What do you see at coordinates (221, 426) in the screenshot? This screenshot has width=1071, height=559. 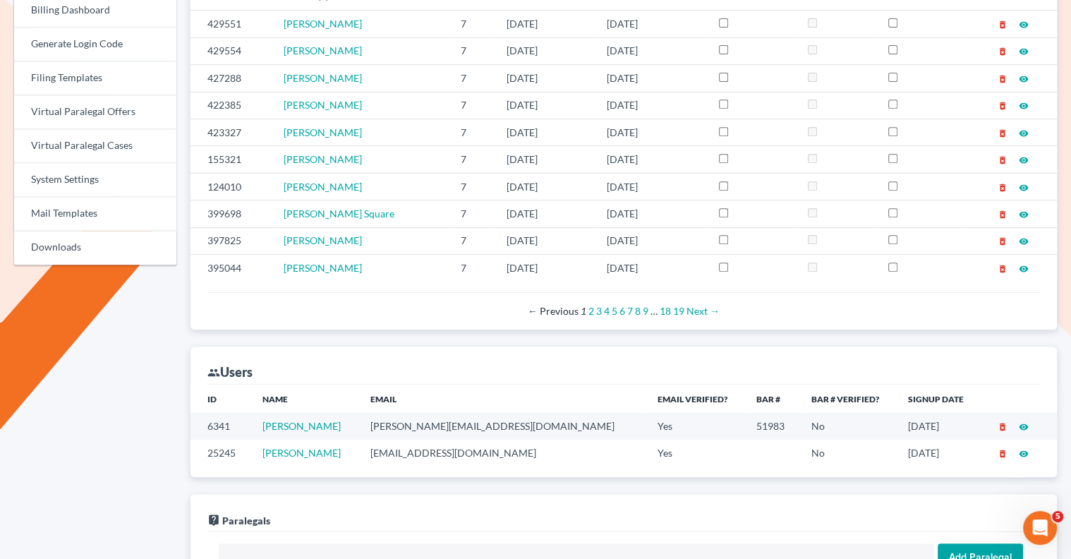 I see `td: 6341` at bounding box center [221, 426].